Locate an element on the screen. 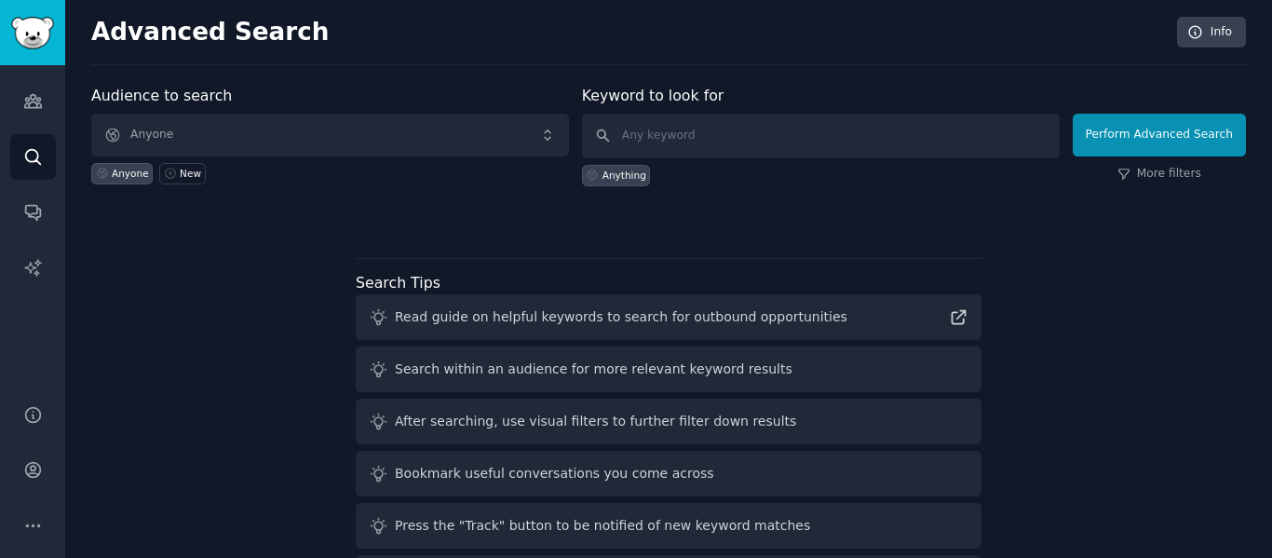 Image resolution: width=1272 pixels, height=558 pixels. div: New is located at coordinates (190, 173).